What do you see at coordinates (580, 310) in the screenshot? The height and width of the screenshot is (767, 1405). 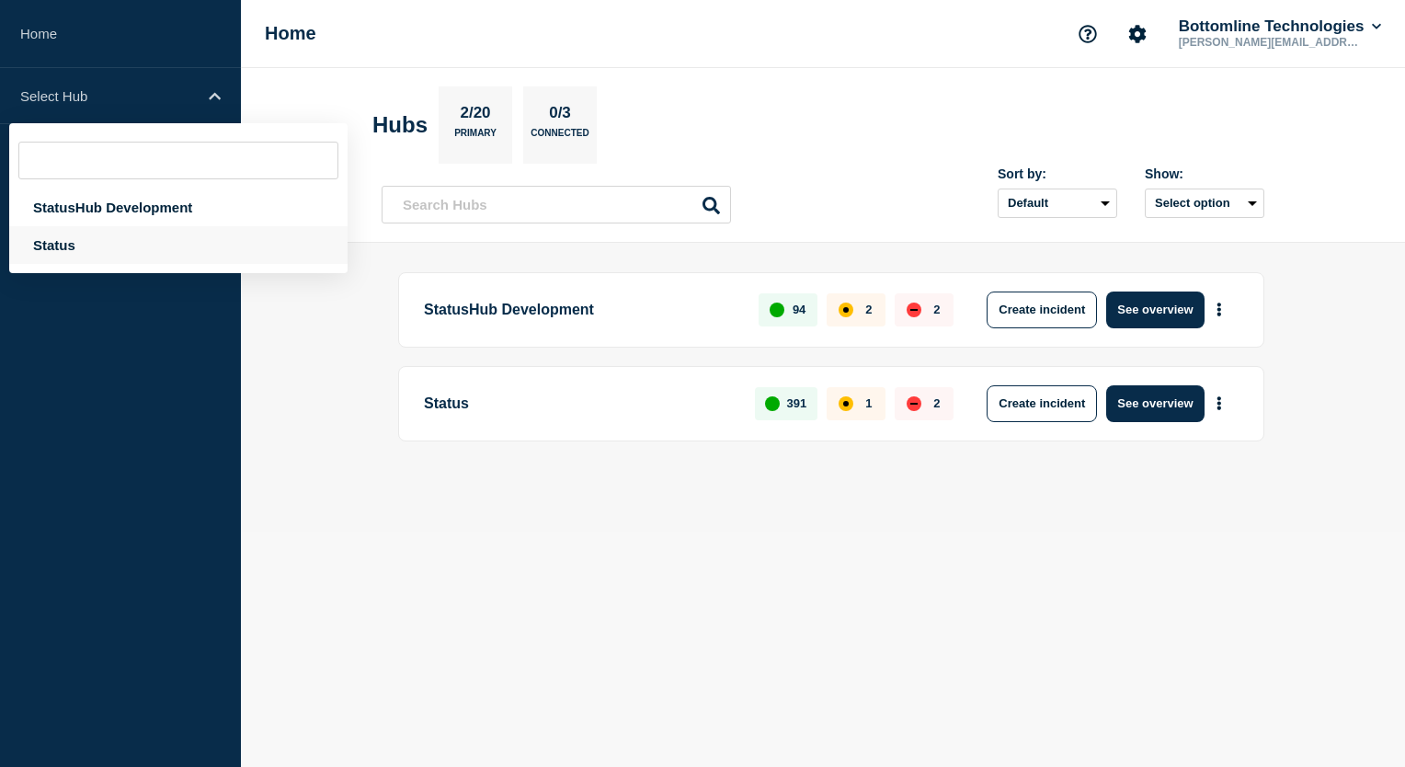 I see `p: StatusHub Development` at bounding box center [580, 310].